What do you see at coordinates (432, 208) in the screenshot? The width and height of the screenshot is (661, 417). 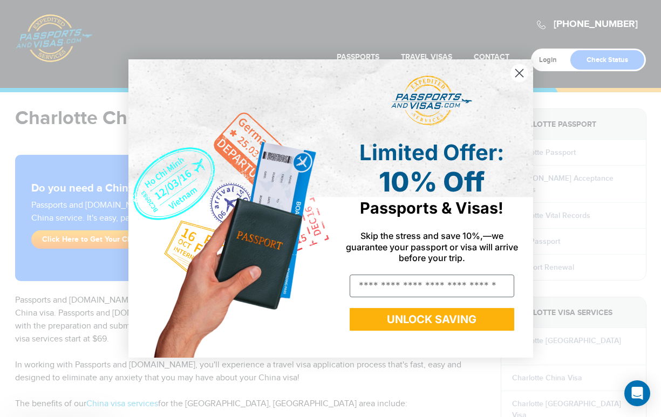 I see `span: Passports & Visas!` at bounding box center [432, 208].